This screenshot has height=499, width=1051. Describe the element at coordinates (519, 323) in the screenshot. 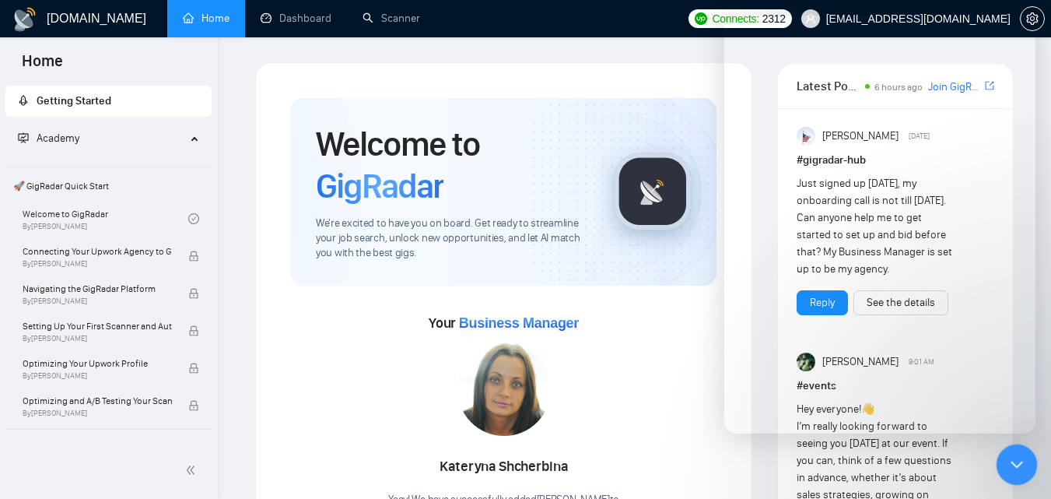

I see `span: Business Manager` at that location.